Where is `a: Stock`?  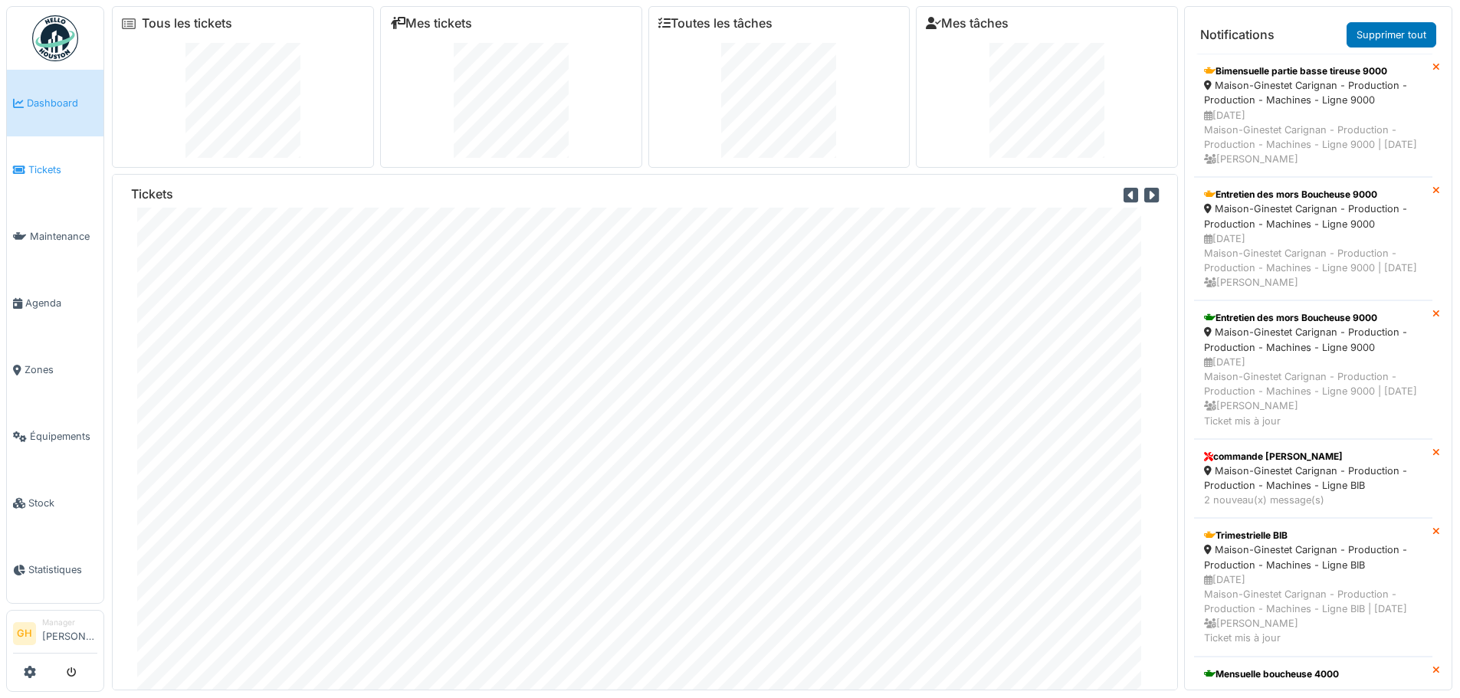
a: Stock is located at coordinates (55, 503).